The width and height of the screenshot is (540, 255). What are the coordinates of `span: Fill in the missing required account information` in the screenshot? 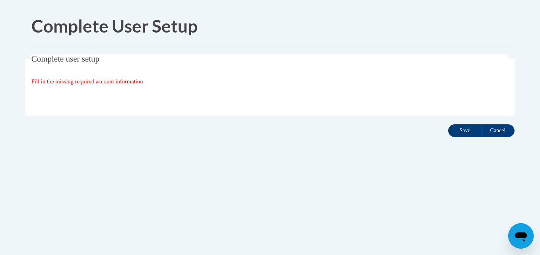 It's located at (87, 82).